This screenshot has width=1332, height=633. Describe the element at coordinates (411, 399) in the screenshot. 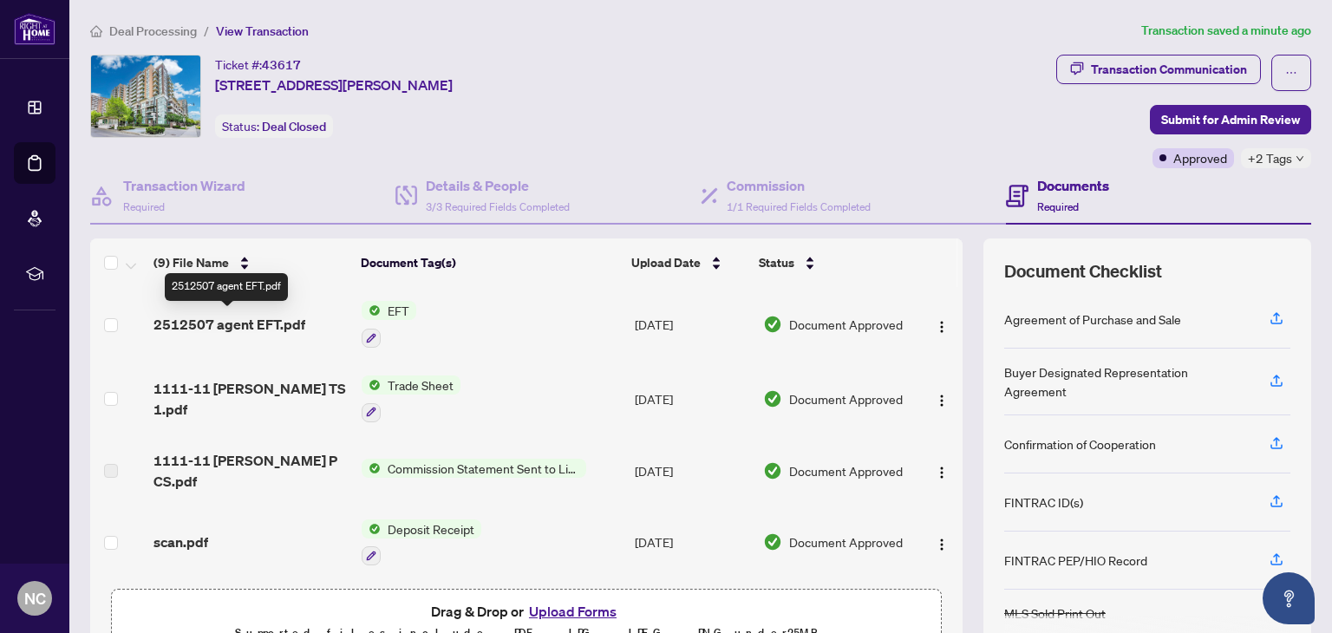

I see `button: Status IconTrade Sheet` at that location.